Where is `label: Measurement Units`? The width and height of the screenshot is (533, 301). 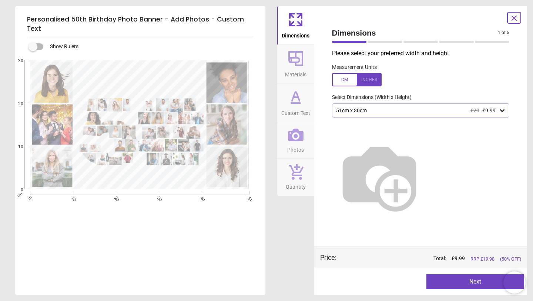 label: Measurement Units is located at coordinates (355, 67).